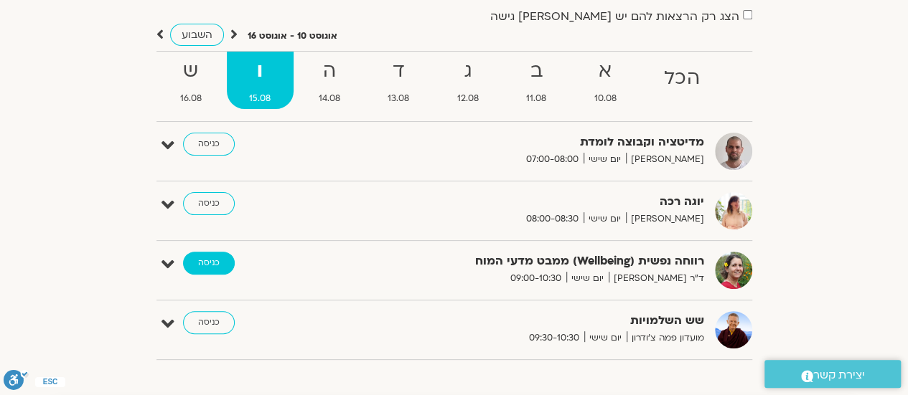 This screenshot has height=395, width=908. Describe the element at coordinates (398, 98) in the screenshot. I see `span: 13.08` at that location.